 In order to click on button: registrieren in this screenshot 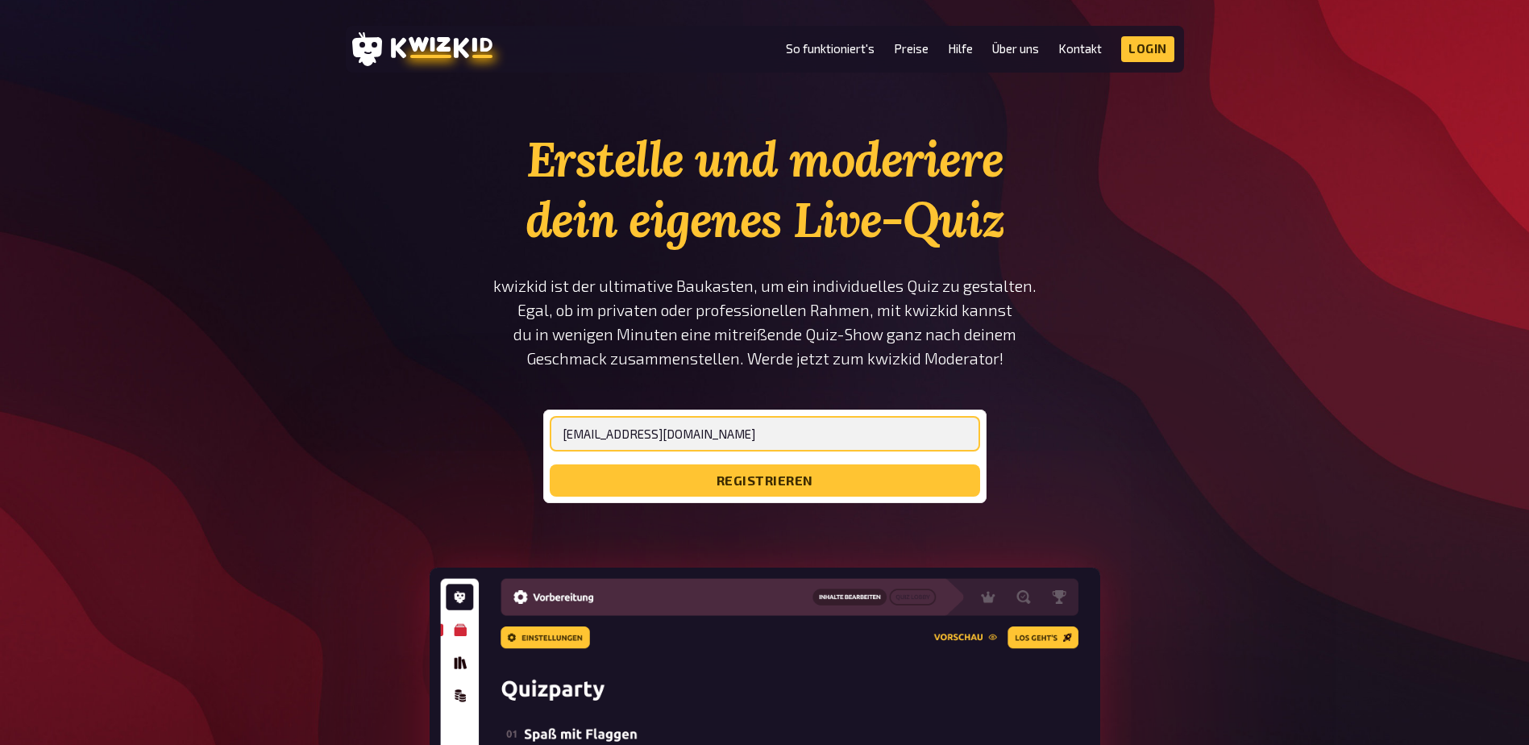, I will do `click(765, 480)`.